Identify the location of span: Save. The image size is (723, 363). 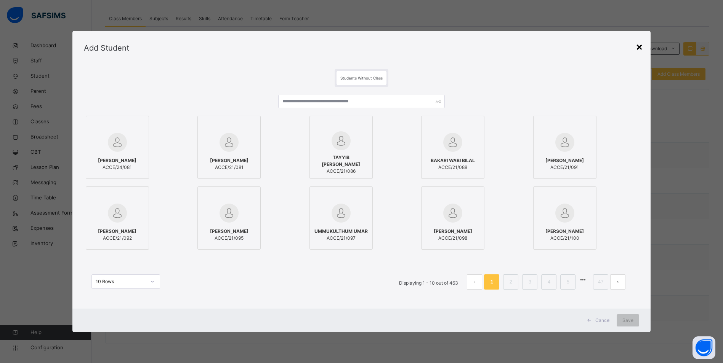
(628, 321).